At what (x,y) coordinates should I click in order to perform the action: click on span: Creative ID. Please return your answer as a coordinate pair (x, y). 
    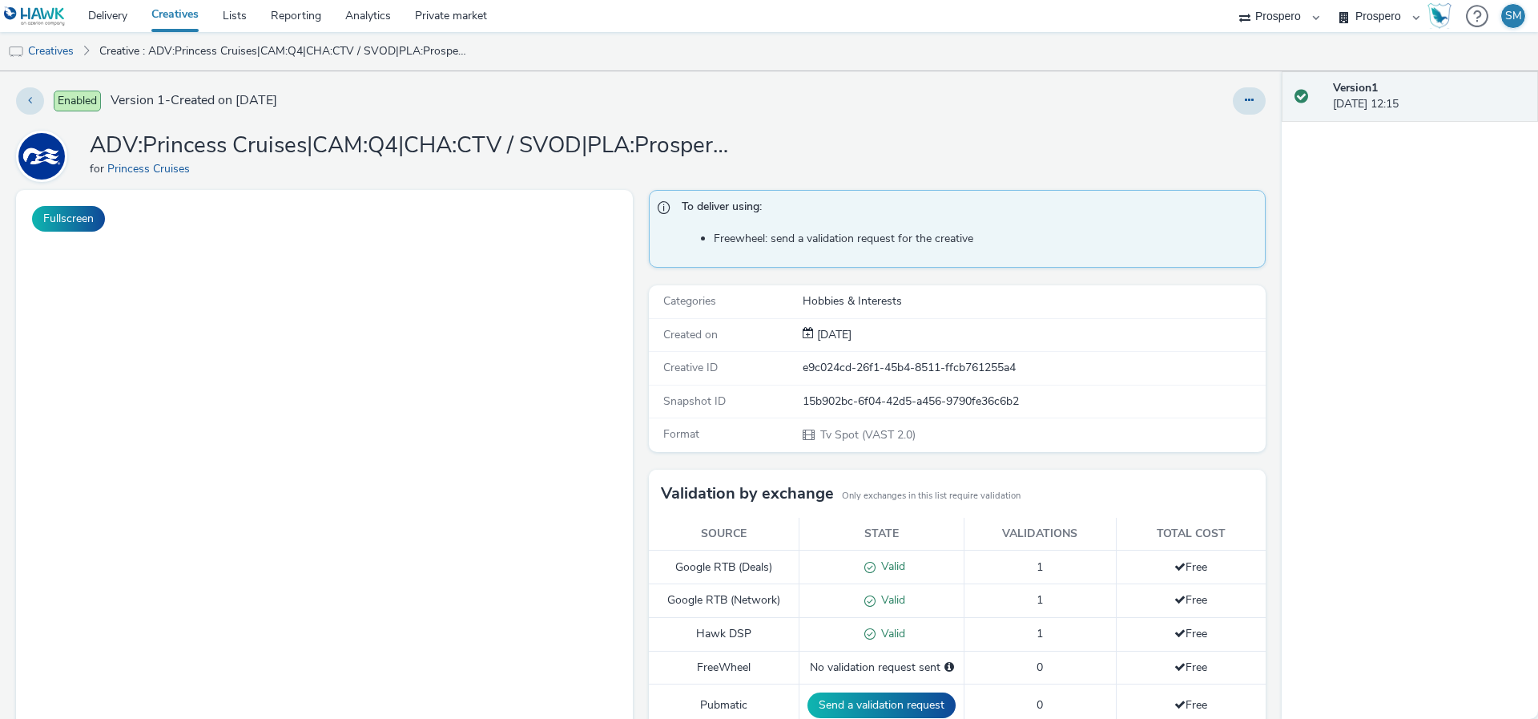
    Looking at the image, I should click on (691, 367).